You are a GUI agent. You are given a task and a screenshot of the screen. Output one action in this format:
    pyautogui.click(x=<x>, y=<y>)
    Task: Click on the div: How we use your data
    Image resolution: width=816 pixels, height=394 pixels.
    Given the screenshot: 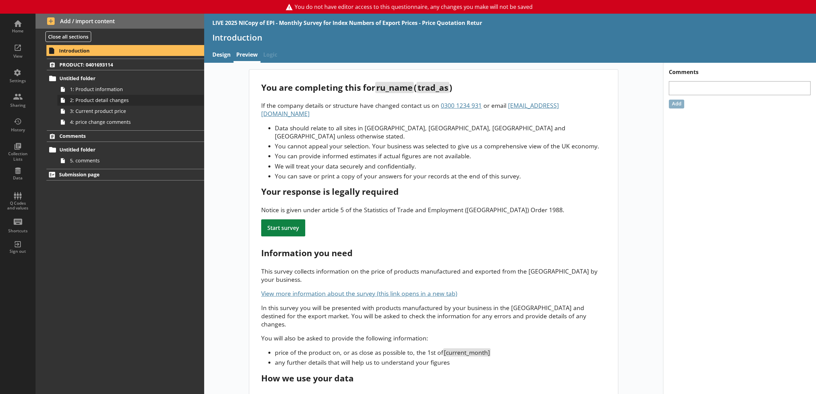 What is the action you would take?
    pyautogui.click(x=433, y=378)
    